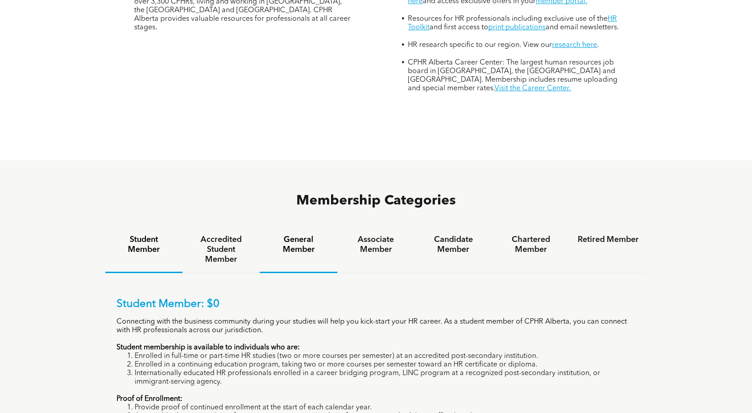  I want to click on li: Provide proof of continued enrollment at the start of each calendar year., so click(385, 408).